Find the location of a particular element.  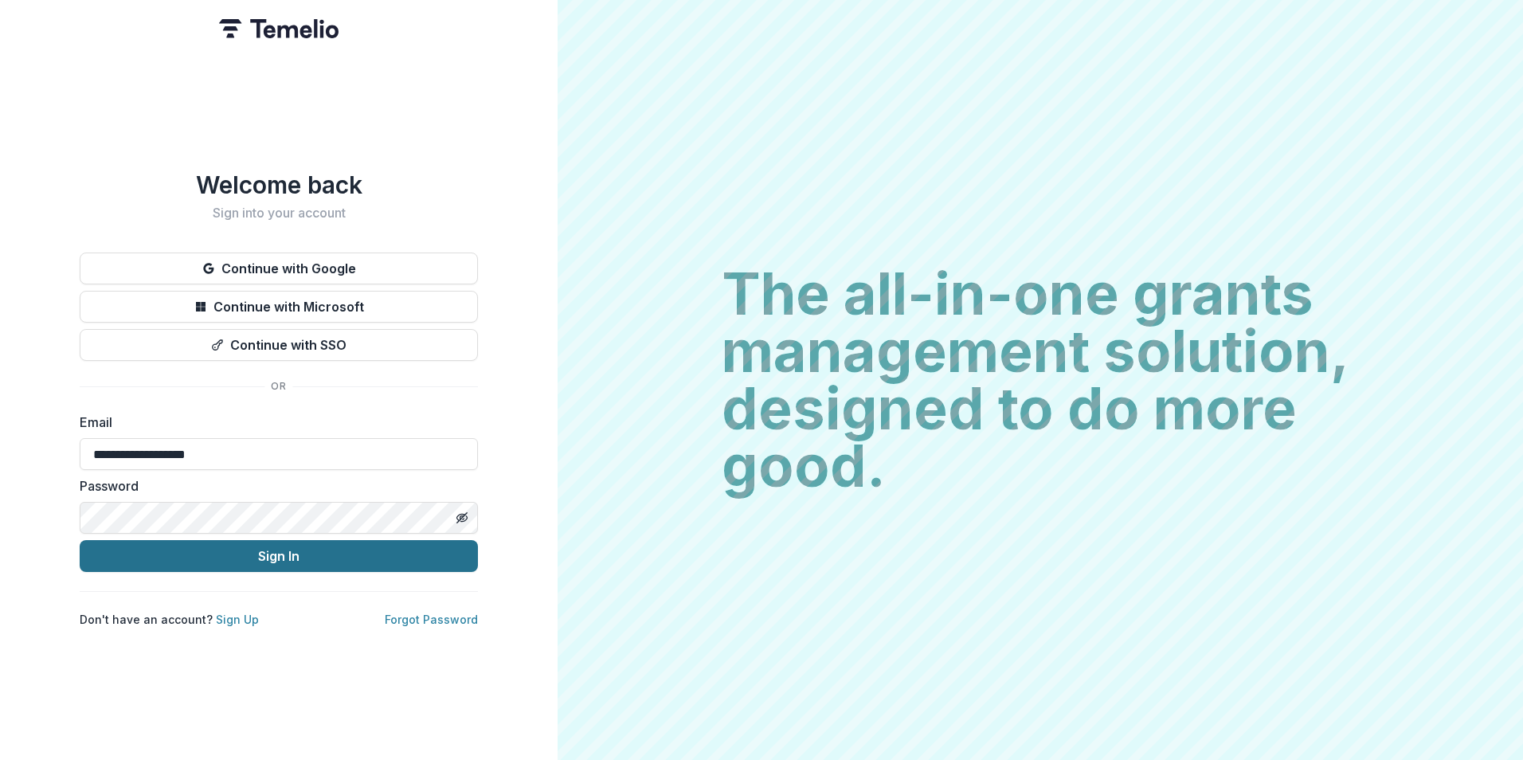

button: Toggle password visibility is located at coordinates (462, 518).